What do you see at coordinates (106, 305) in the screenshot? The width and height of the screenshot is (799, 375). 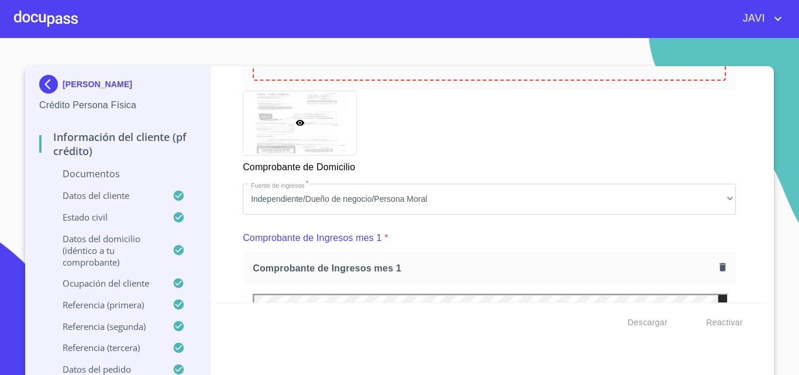 I see `p: Referencia (primera)` at bounding box center [106, 305].